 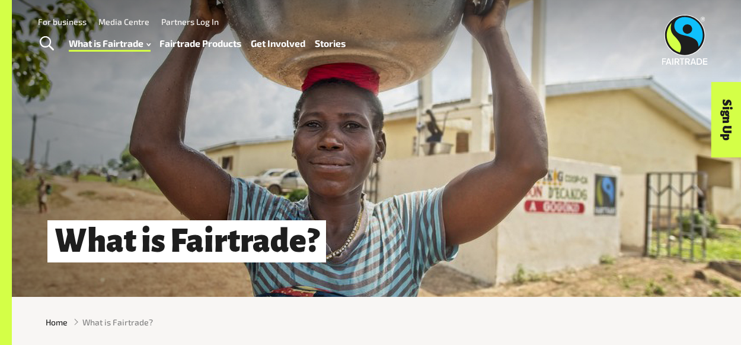 I want to click on a: Home, so click(x=56, y=321).